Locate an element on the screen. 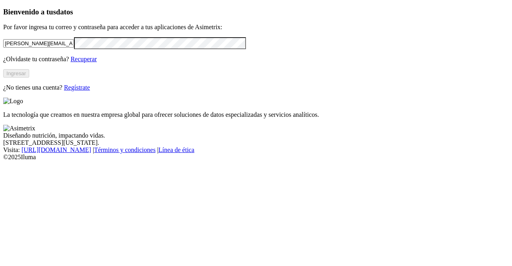 The image size is (512, 266). button: Ingresar is located at coordinates (16, 73).